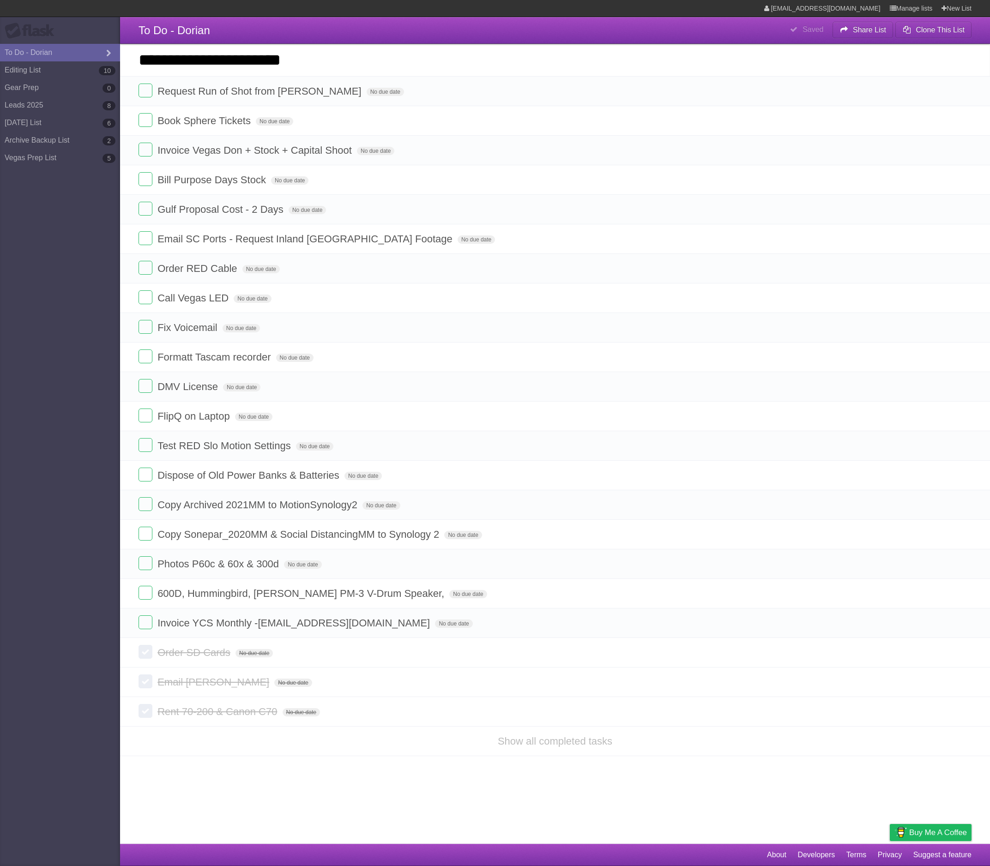 The image size is (990, 866). What do you see at coordinates (856, 855) in the screenshot?
I see `a: Terms` at bounding box center [856, 855].